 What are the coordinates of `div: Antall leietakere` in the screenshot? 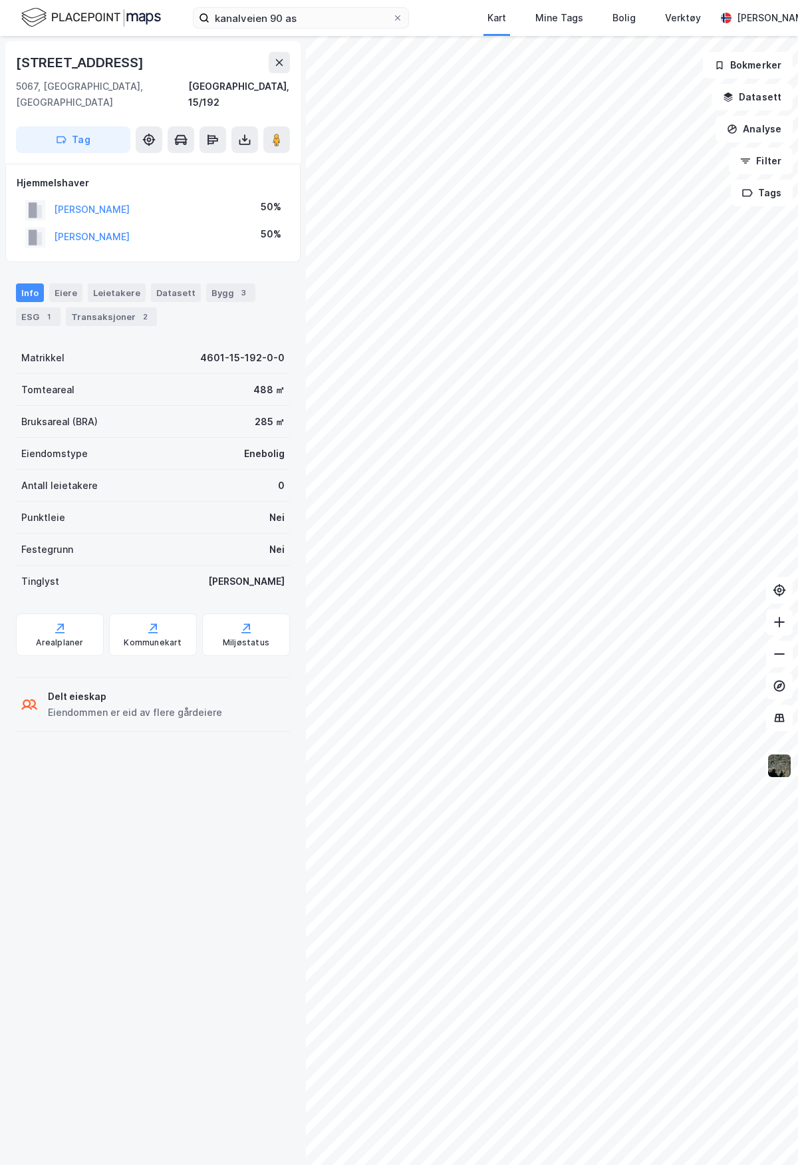 It's located at (59, 486).